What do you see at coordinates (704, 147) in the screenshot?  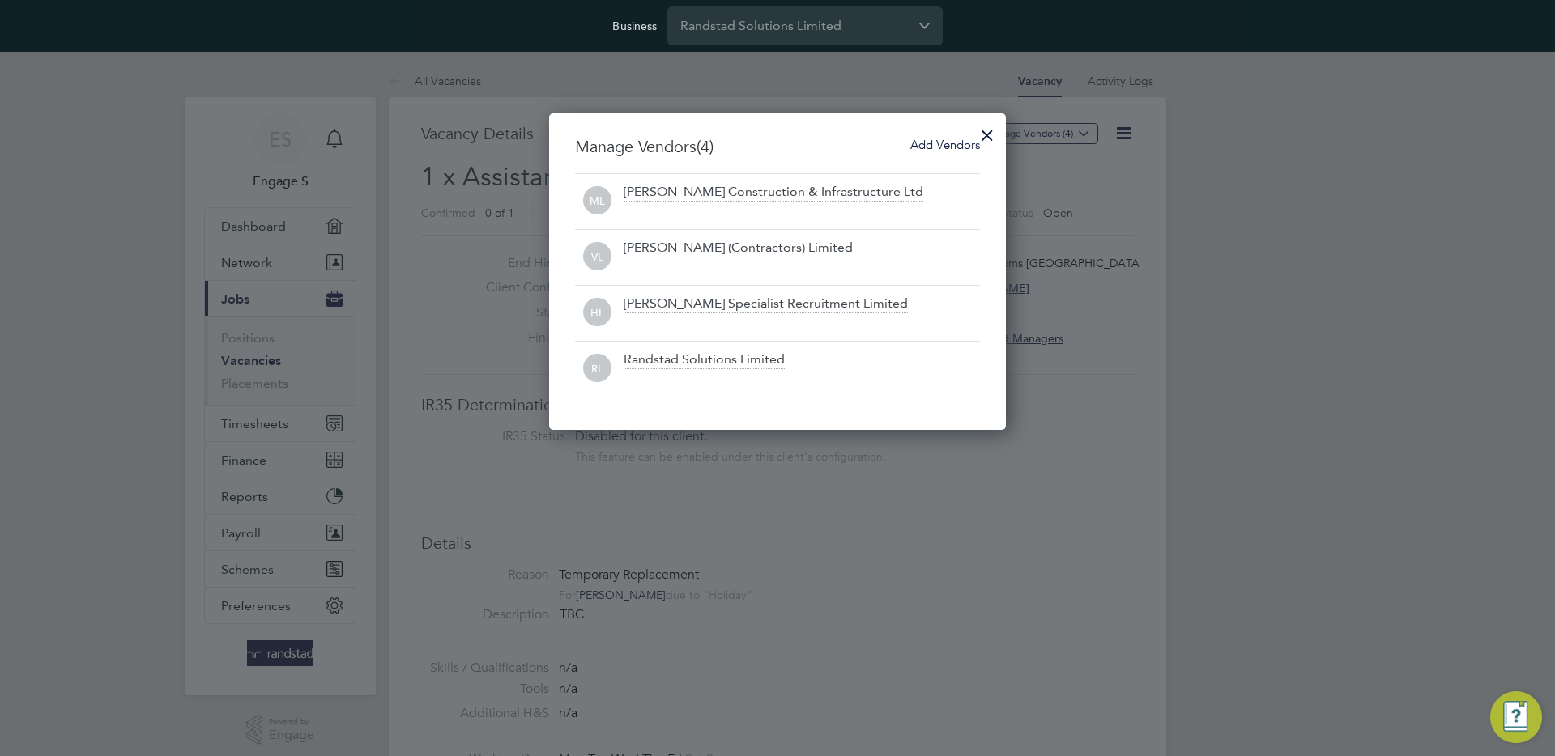 I see `span: (4)` at bounding box center [704, 147].